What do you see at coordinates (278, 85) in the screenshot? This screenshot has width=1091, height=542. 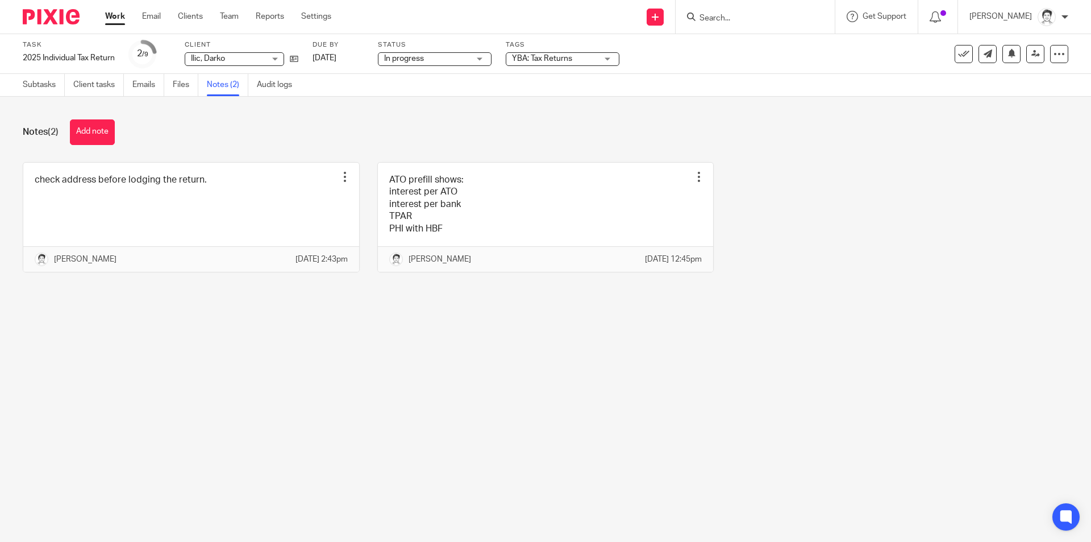 I see `a: Audit logs` at bounding box center [278, 85].